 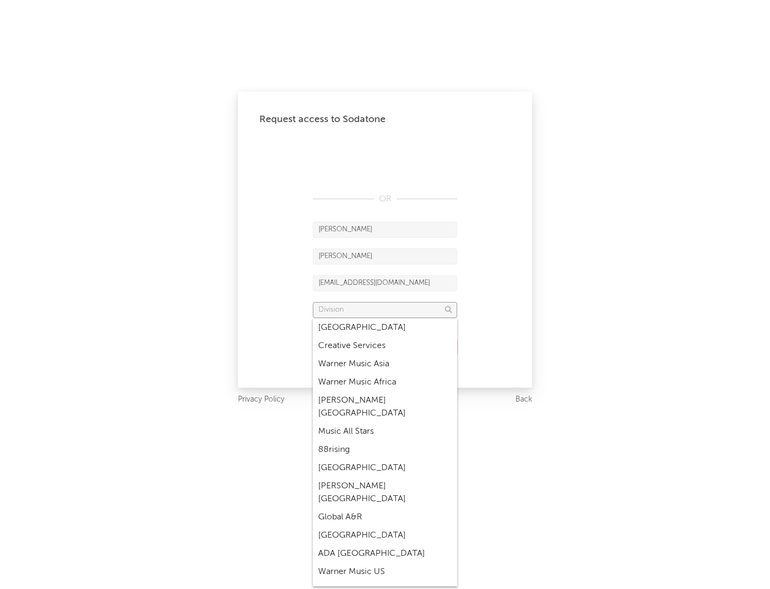 What do you see at coordinates (385, 230) in the screenshot?
I see `input: First Name` at bounding box center [385, 230].